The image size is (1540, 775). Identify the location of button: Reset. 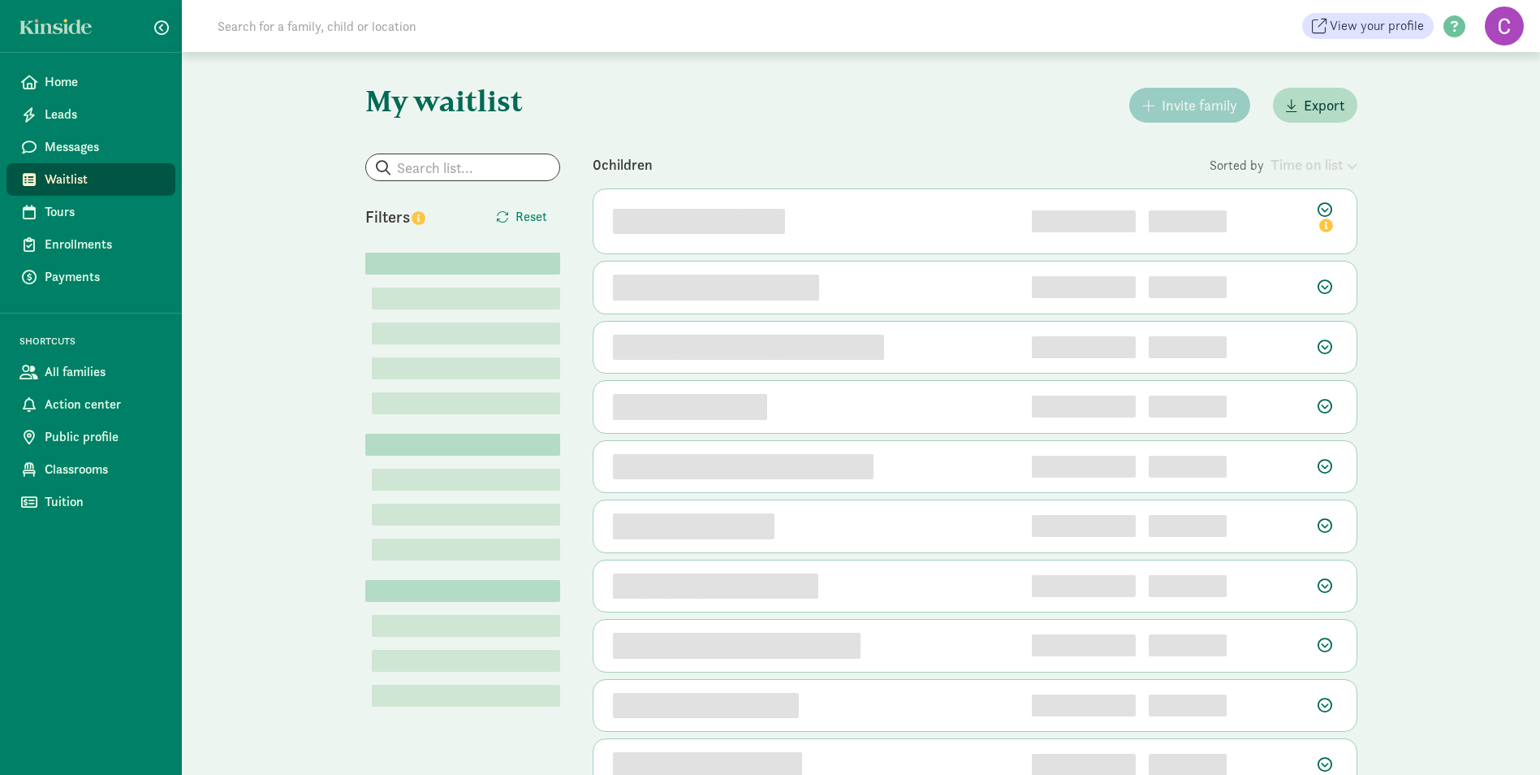
(521, 217).